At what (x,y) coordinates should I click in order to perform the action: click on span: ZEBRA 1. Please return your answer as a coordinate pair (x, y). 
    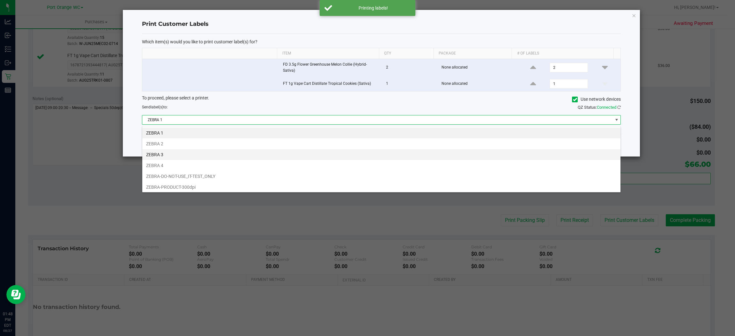
    Looking at the image, I should click on (378, 120).